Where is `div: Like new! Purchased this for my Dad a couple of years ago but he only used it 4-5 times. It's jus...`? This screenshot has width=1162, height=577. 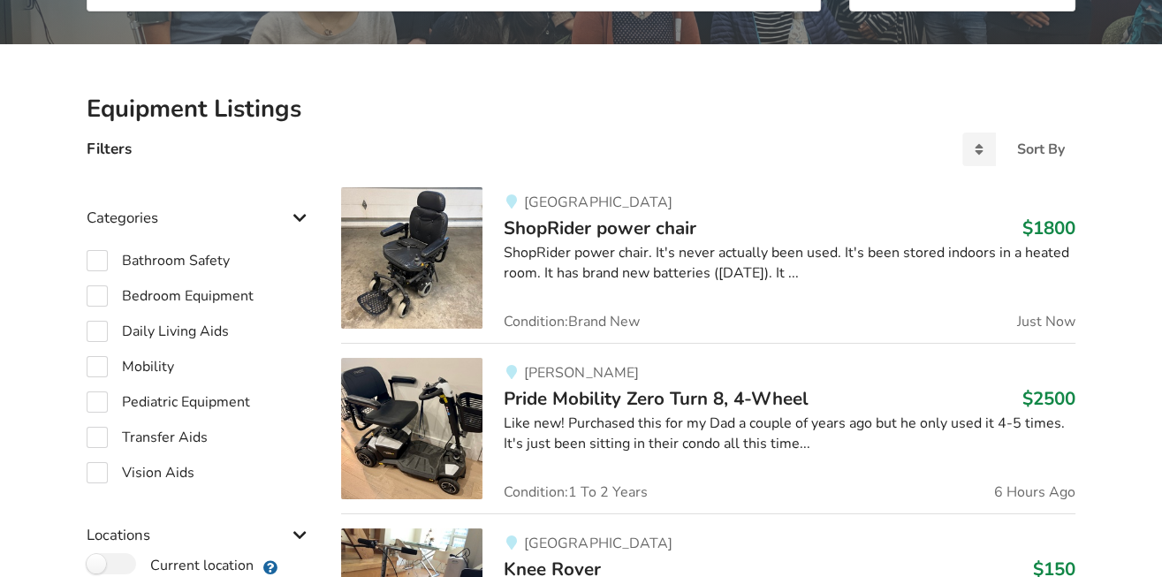
div: Like new! Purchased this for my Dad a couple of years ago but he only used it 4-5 times. It's jus... is located at coordinates (789, 434).